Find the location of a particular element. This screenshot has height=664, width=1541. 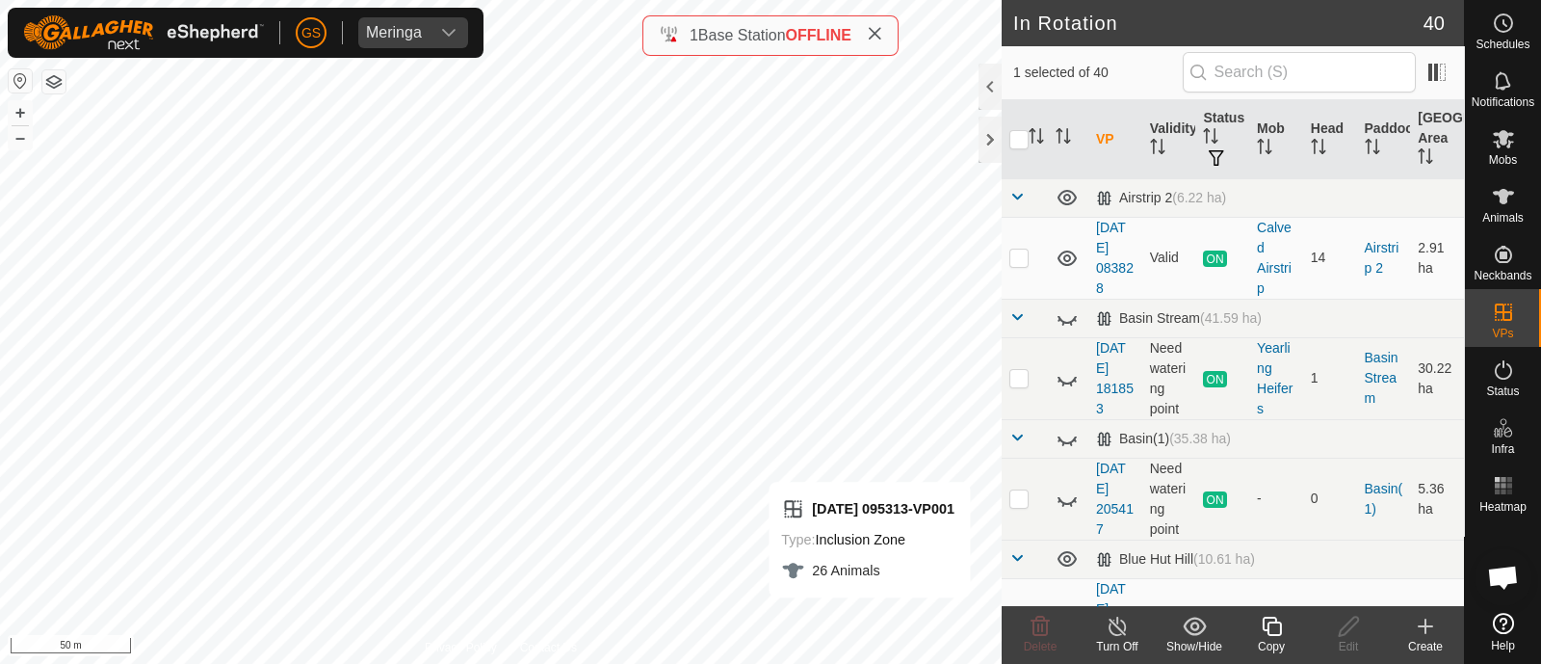

span: (41.59 ha) is located at coordinates (1231, 318).